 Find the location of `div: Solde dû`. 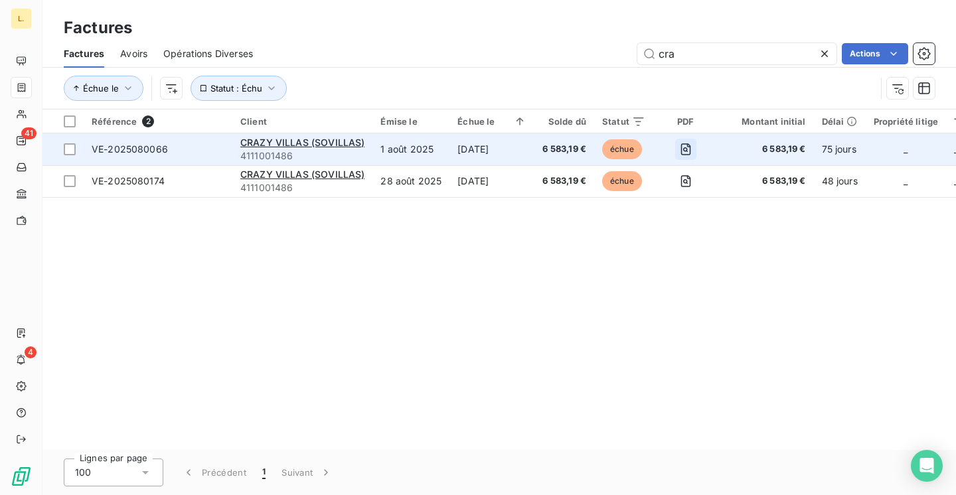

div: Solde dû is located at coordinates (564, 122).